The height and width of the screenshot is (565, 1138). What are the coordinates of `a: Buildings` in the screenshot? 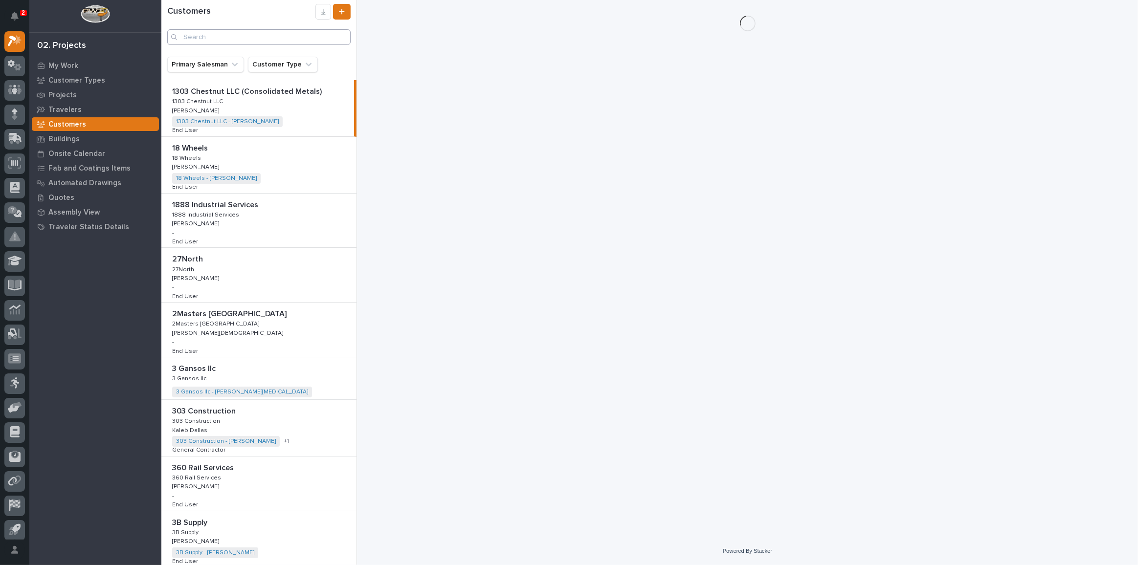 It's located at (95, 139).